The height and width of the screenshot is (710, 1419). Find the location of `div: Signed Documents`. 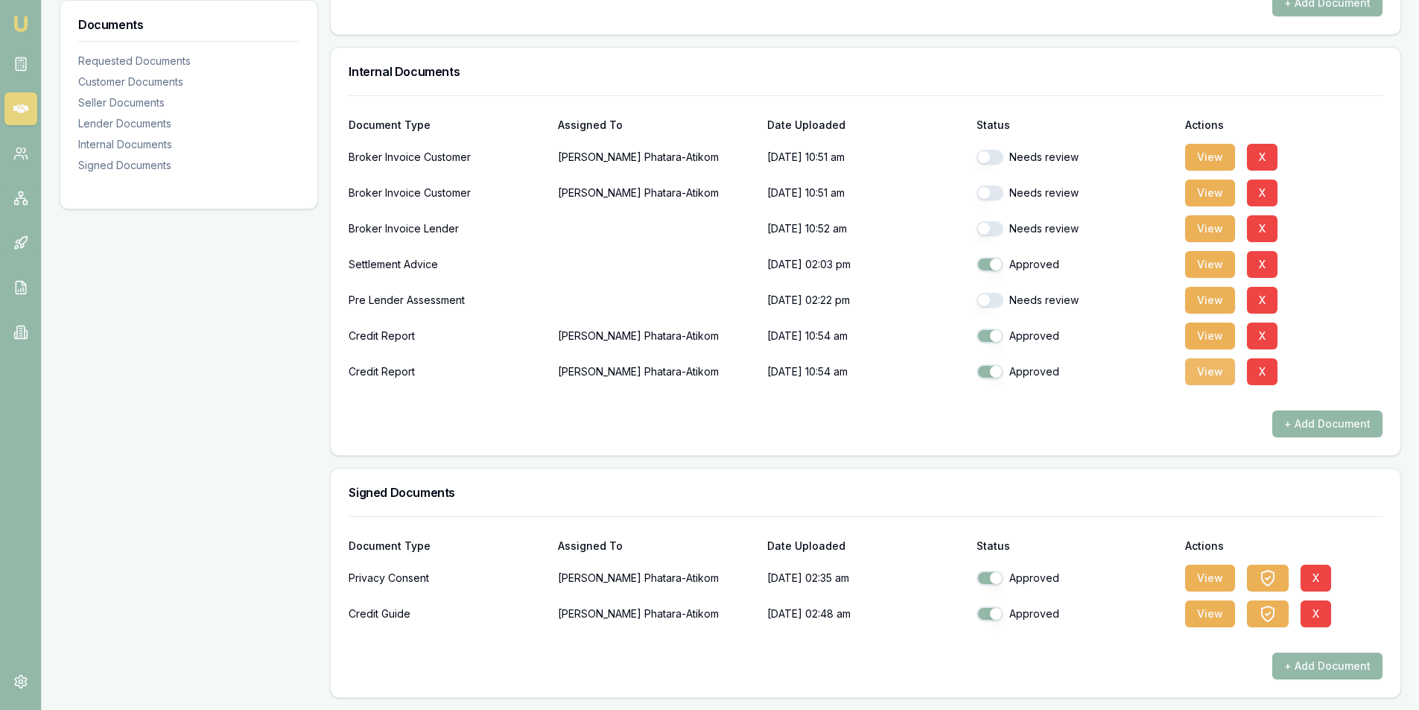

div: Signed Documents is located at coordinates (189, 165).